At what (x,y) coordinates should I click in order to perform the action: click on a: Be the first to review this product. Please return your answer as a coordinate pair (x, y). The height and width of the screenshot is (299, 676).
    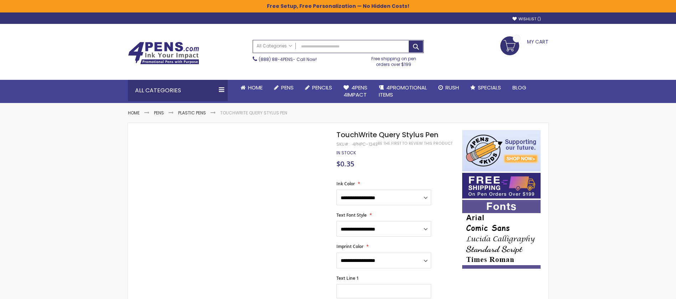
    Looking at the image, I should click on (415, 143).